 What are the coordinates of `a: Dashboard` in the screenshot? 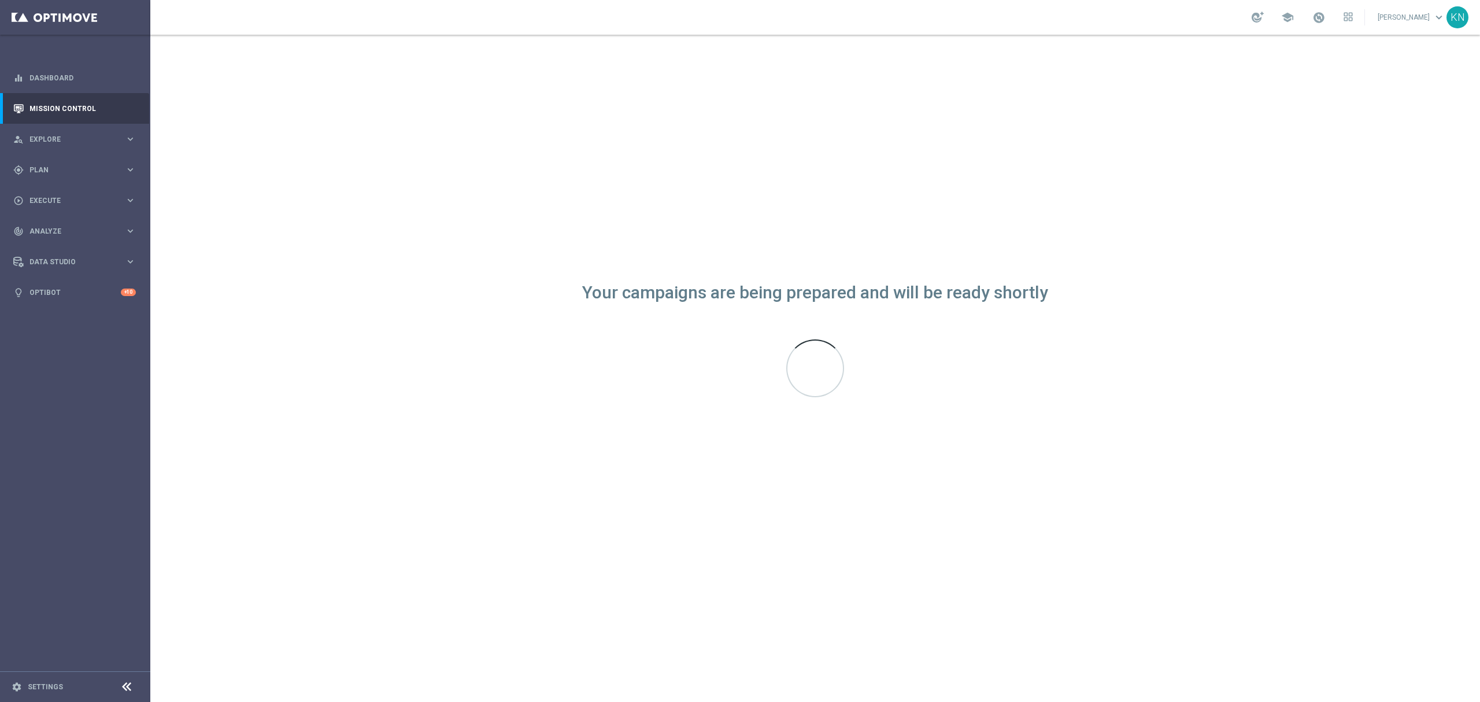 It's located at (83, 77).